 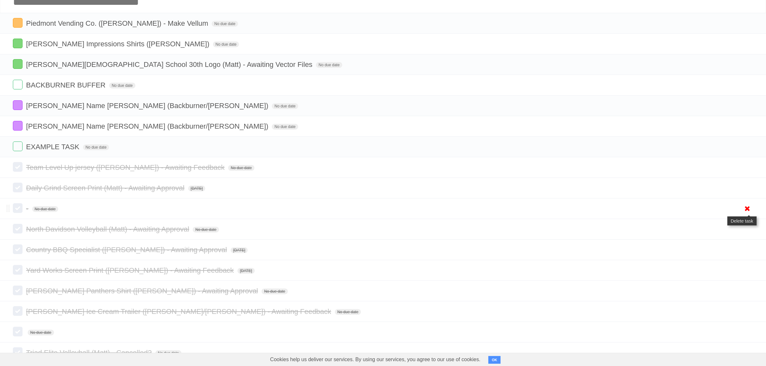 What do you see at coordinates (106, 188) in the screenshot?
I see `span: Daily Grind Screen Print (Matt) - Awaiting Approval` at bounding box center [106, 188].